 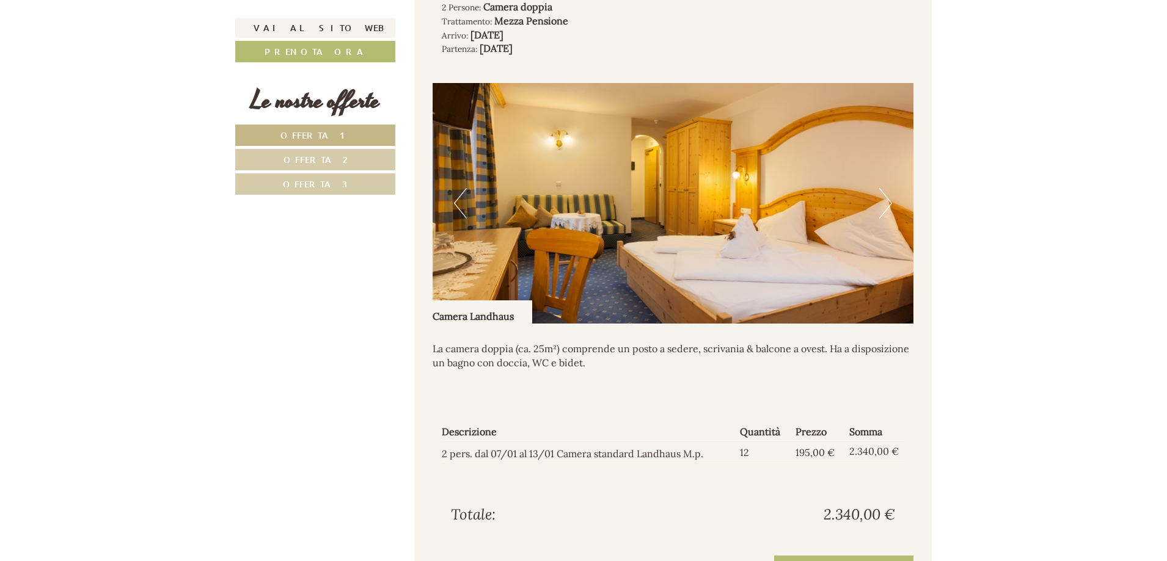 What do you see at coordinates (454, 35) in the screenshot?
I see `small: Arrivo:` at bounding box center [454, 35].